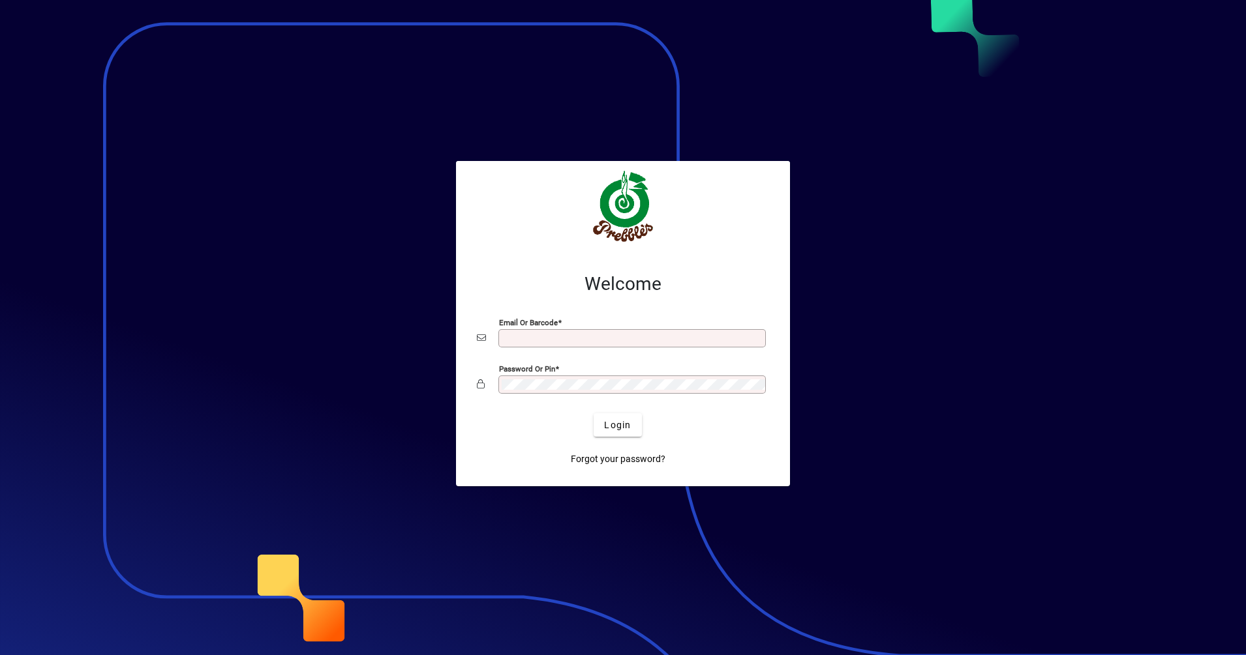 Image resolution: width=1246 pixels, height=655 pixels. What do you see at coordinates (617, 425) in the screenshot?
I see `span: Login` at bounding box center [617, 425].